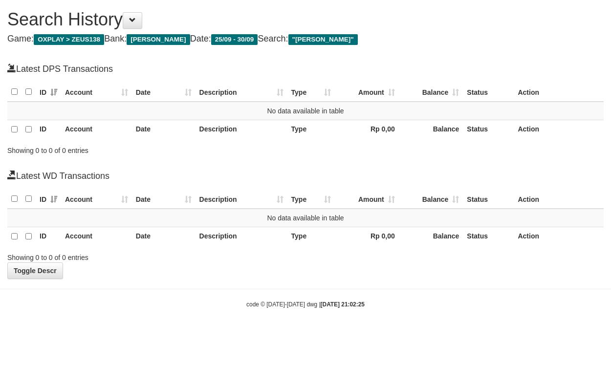 This screenshot has height=366, width=611. What do you see at coordinates (305, 175) in the screenshot?
I see `h4: Latest WD Transactions` at bounding box center [305, 175].